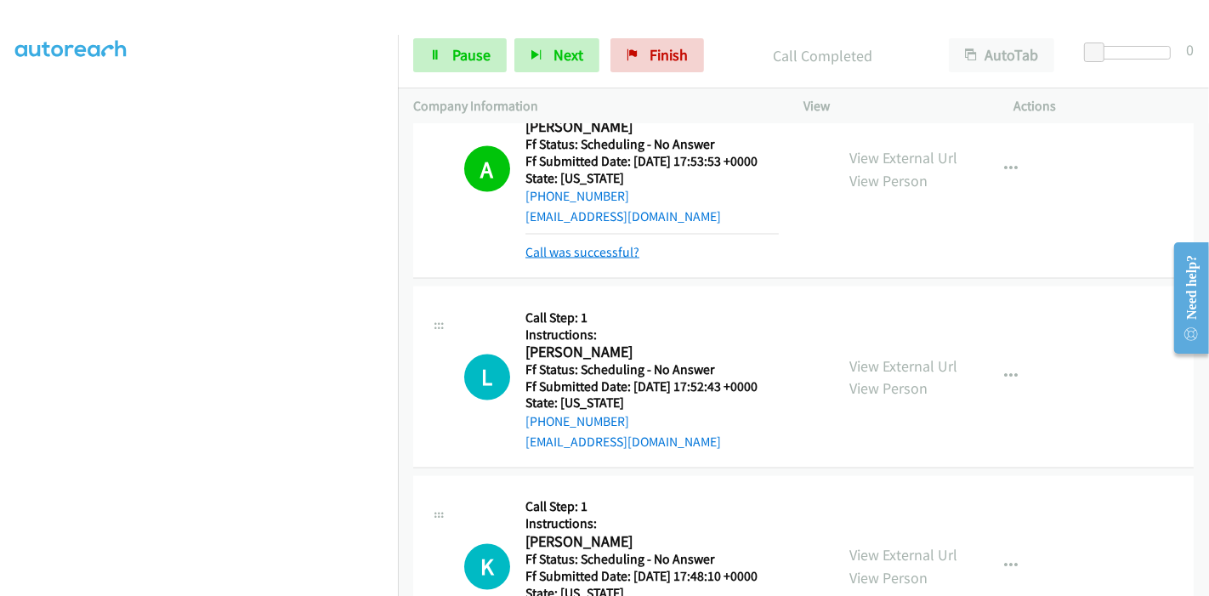 The image size is (1209, 596). I want to click on div: Need help?, so click(31, 57).